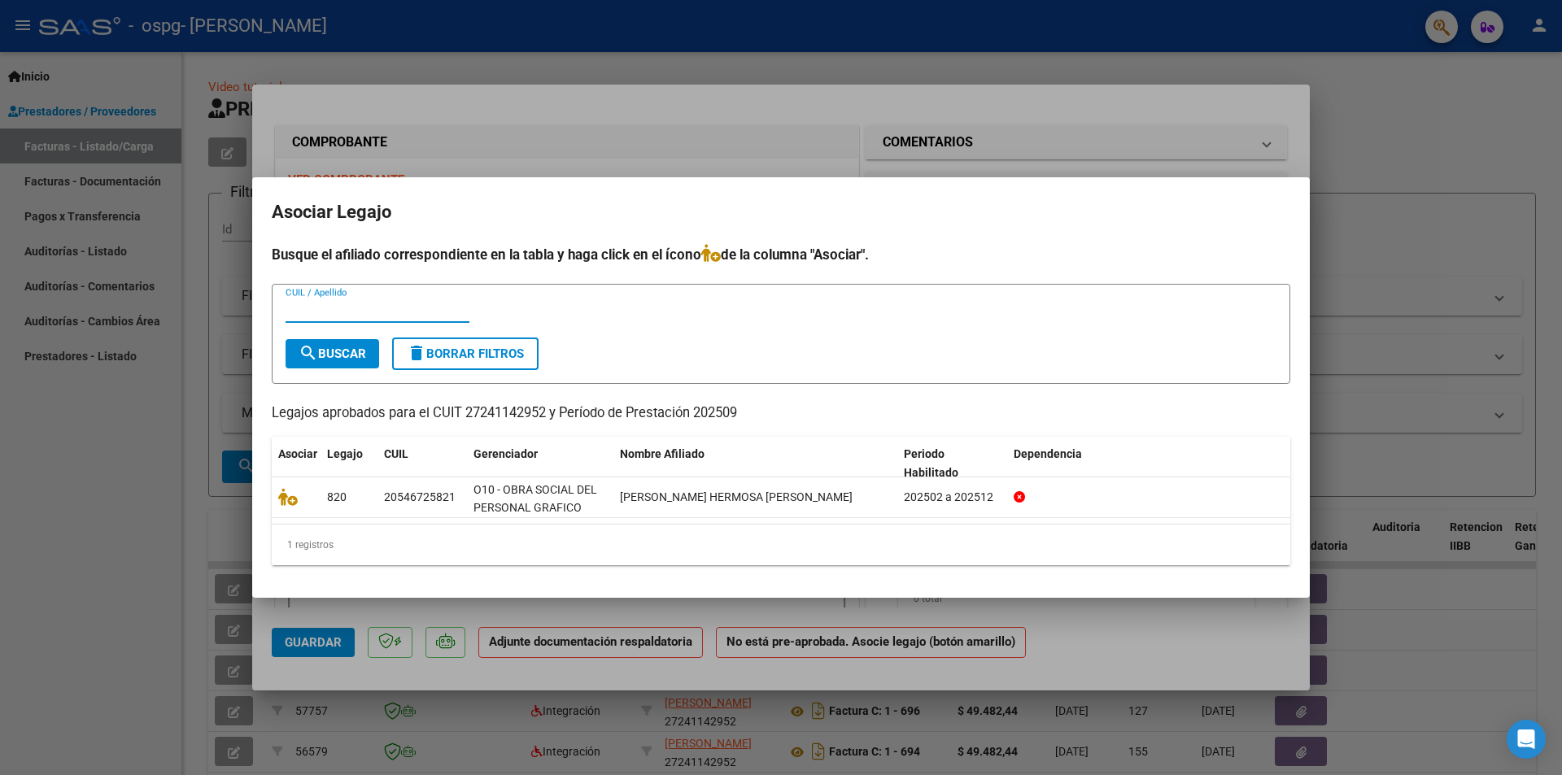 The image size is (1562, 775). Describe the element at coordinates (540, 464) in the screenshot. I see `datatable-header-cell: Gerenciador` at that location.